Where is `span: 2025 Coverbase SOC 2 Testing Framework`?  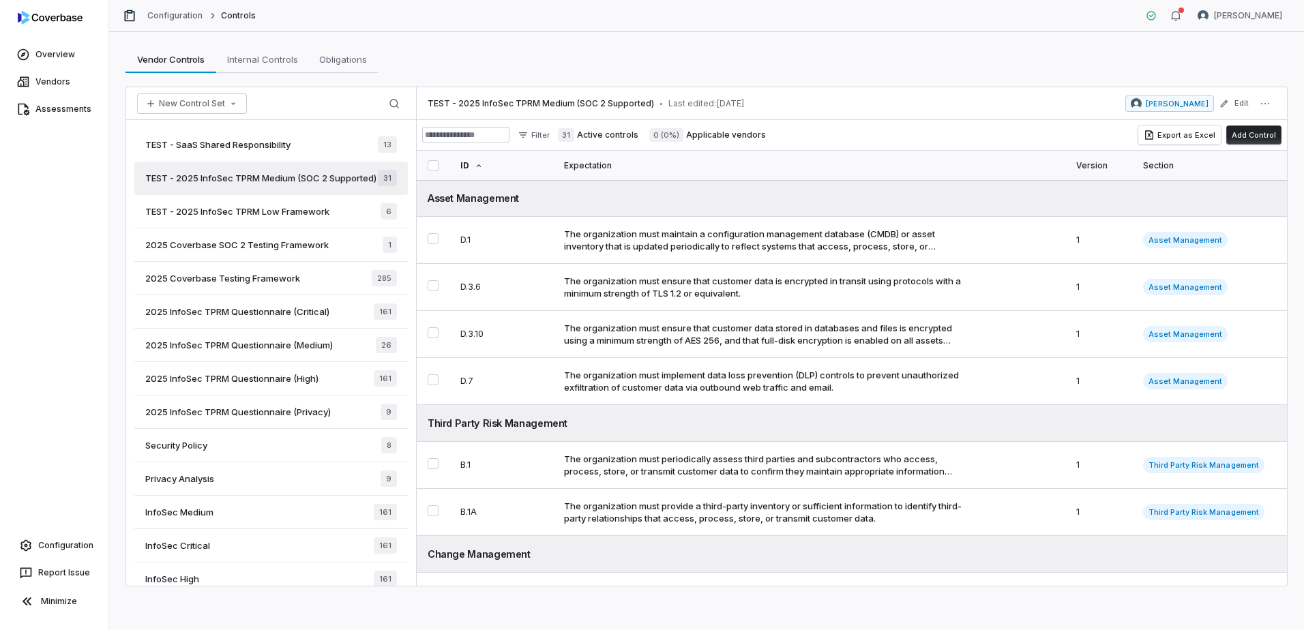 span: 2025 Coverbase SOC 2 Testing Framework is located at coordinates (237, 245).